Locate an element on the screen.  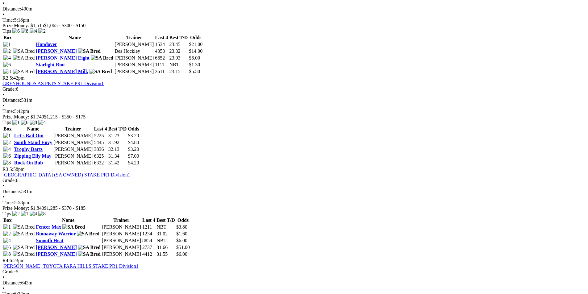
span: $3.20 is located at coordinates (133, 136).